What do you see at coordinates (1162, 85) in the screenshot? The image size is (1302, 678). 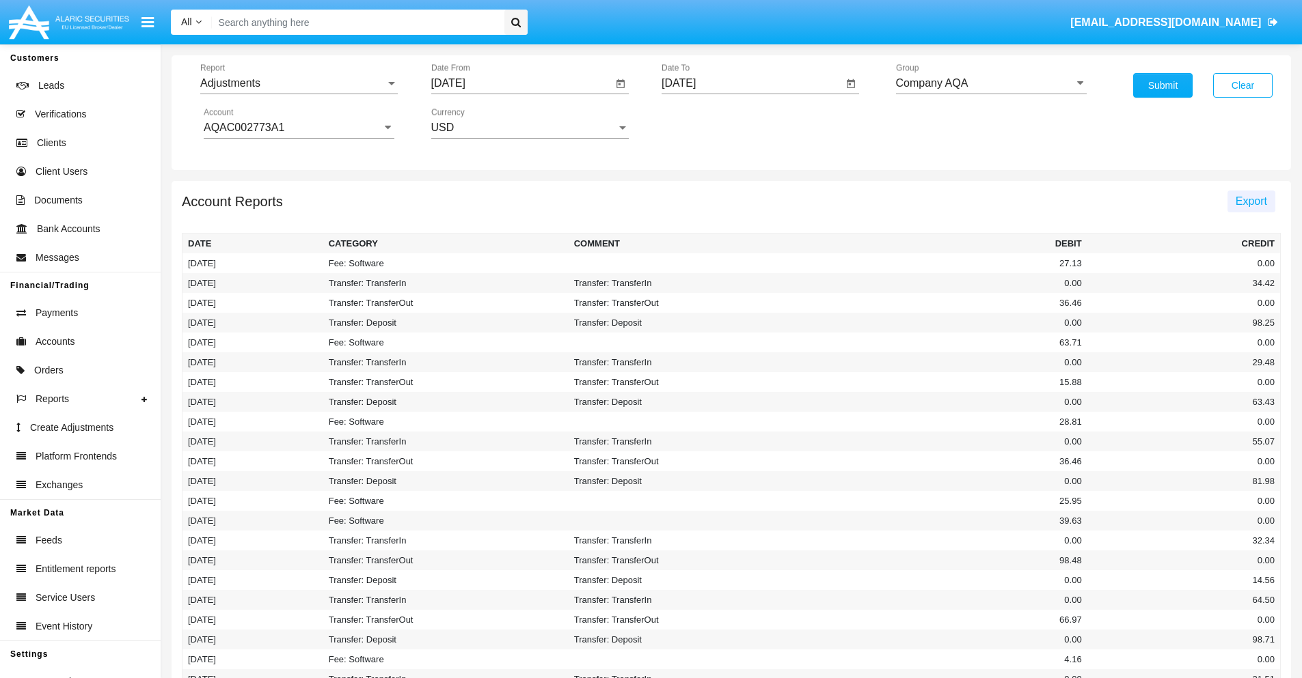 I see `button: Submit` at bounding box center [1162, 85].